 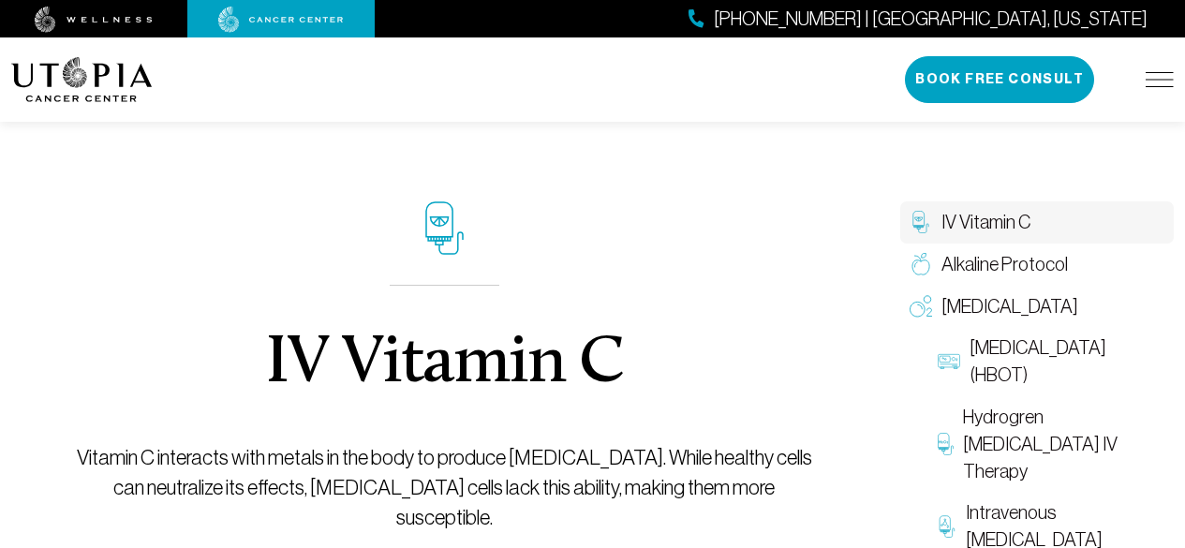 I want to click on img: Intravenous Ozone Therapy, so click(x=947, y=526).